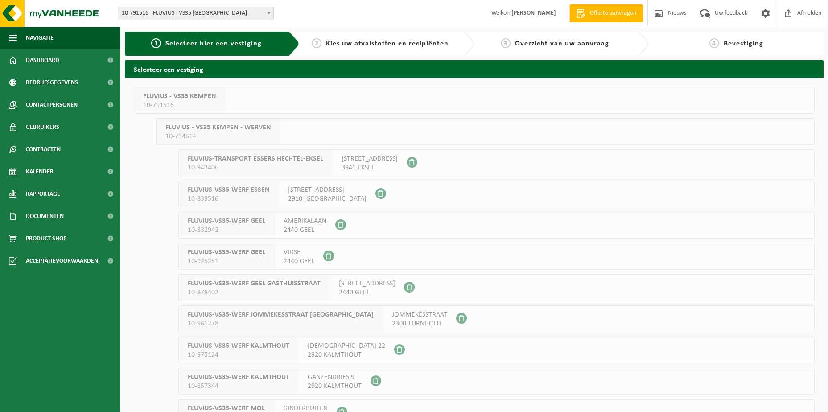  I want to click on span: 10-794614, so click(218, 136).